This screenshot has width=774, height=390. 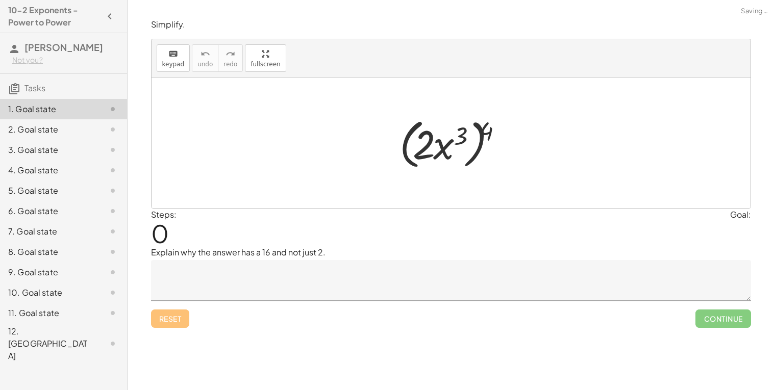 What do you see at coordinates (754, 11) in the screenshot?
I see `span: Saving…` at bounding box center [754, 11].